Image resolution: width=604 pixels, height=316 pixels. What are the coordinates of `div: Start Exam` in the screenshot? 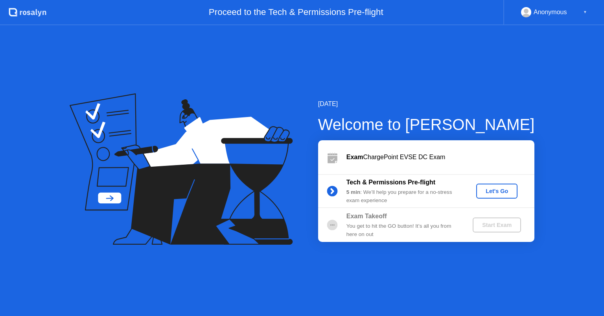 It's located at (497, 225).